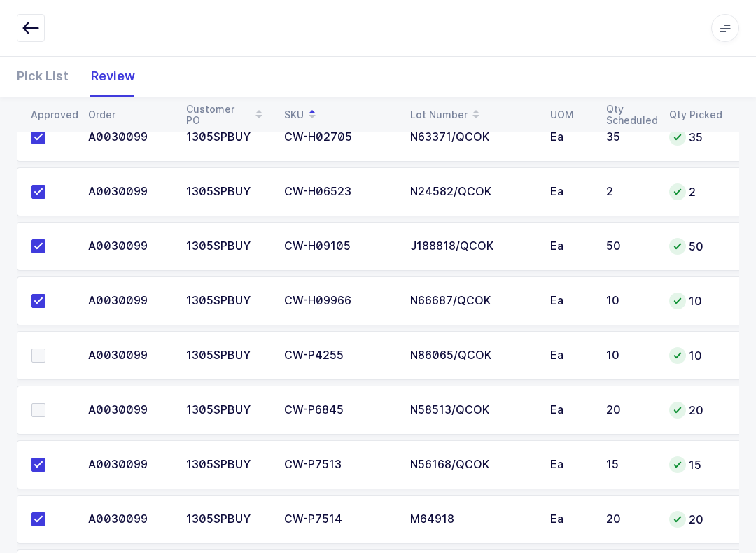 This screenshot has height=553, width=756. What do you see at coordinates (472, 301) in the screenshot?
I see `div: N66687/QCOK` at bounding box center [472, 301].